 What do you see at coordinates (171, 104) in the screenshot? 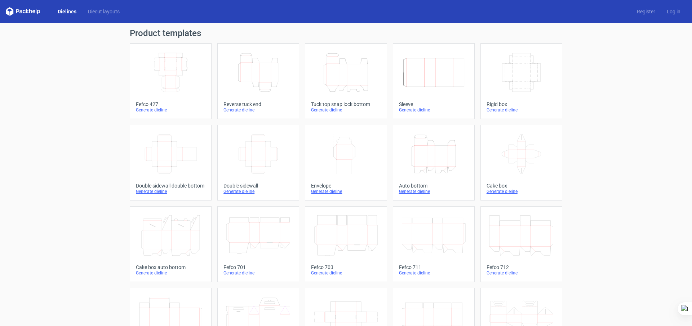
I see `div: Fefco 427` at bounding box center [171, 104].